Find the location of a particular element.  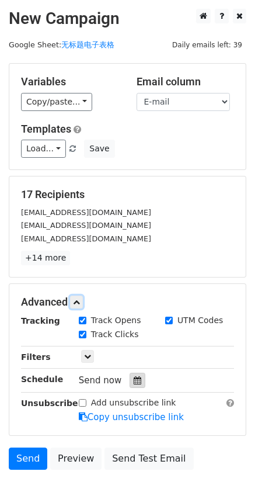

div: 聊天小组件 is located at coordinates (226, 471).